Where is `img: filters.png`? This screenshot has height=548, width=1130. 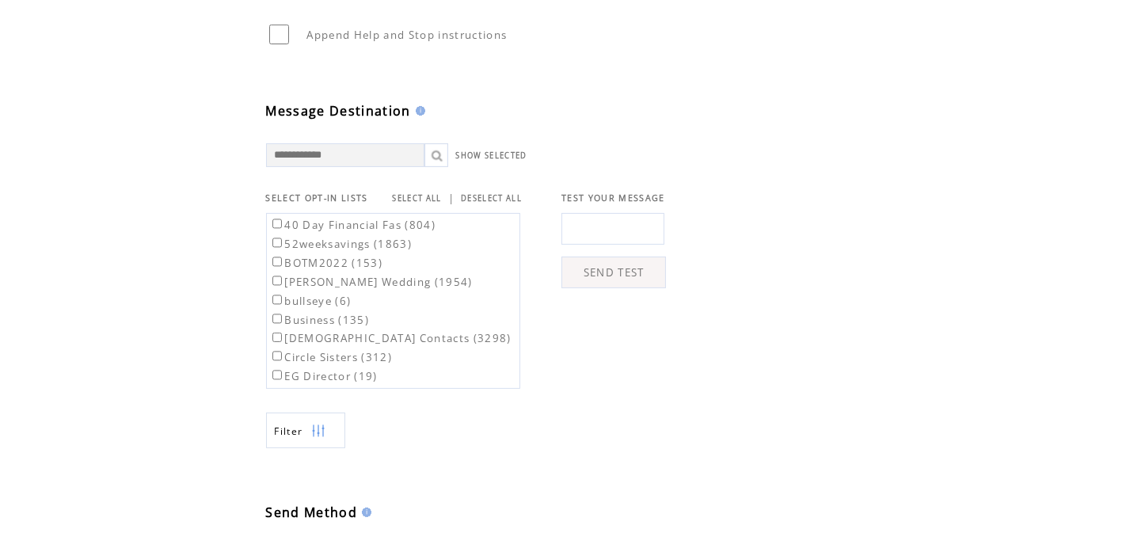
img: filters.png is located at coordinates (318, 431).